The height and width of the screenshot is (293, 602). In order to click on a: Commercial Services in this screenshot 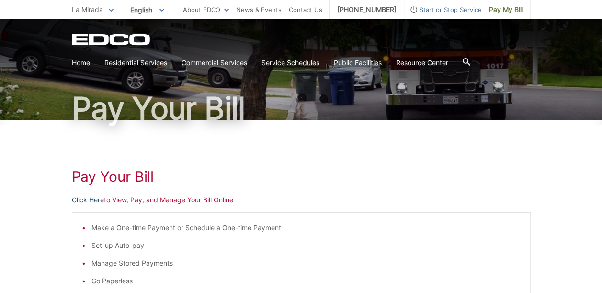, I will do `click(214, 63)`.